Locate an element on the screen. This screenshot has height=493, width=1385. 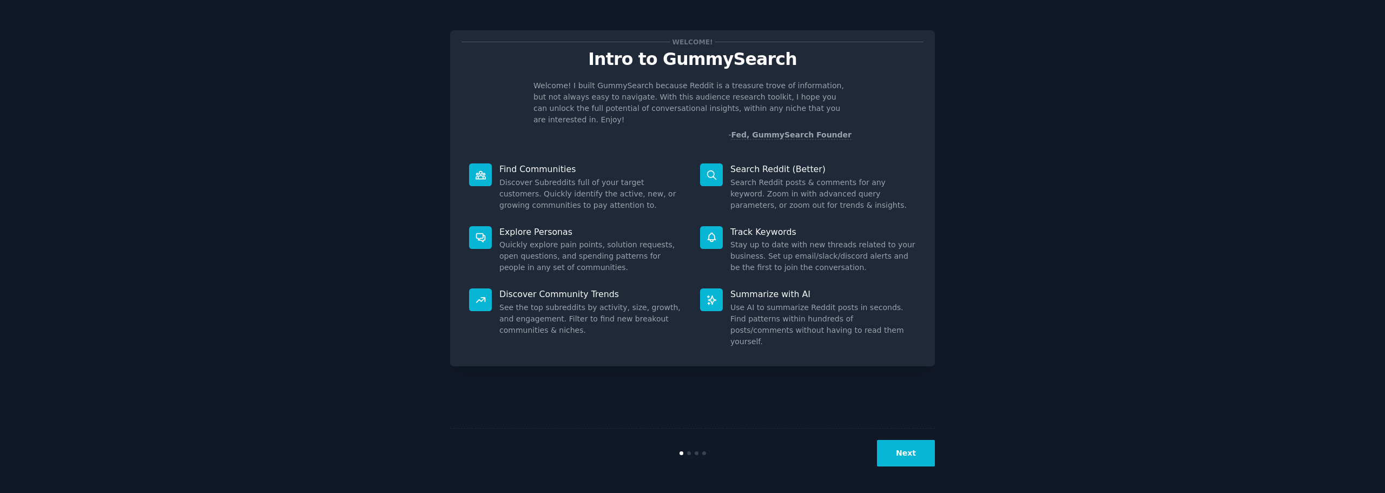
p: Track Keywords is located at coordinates (823, 232).